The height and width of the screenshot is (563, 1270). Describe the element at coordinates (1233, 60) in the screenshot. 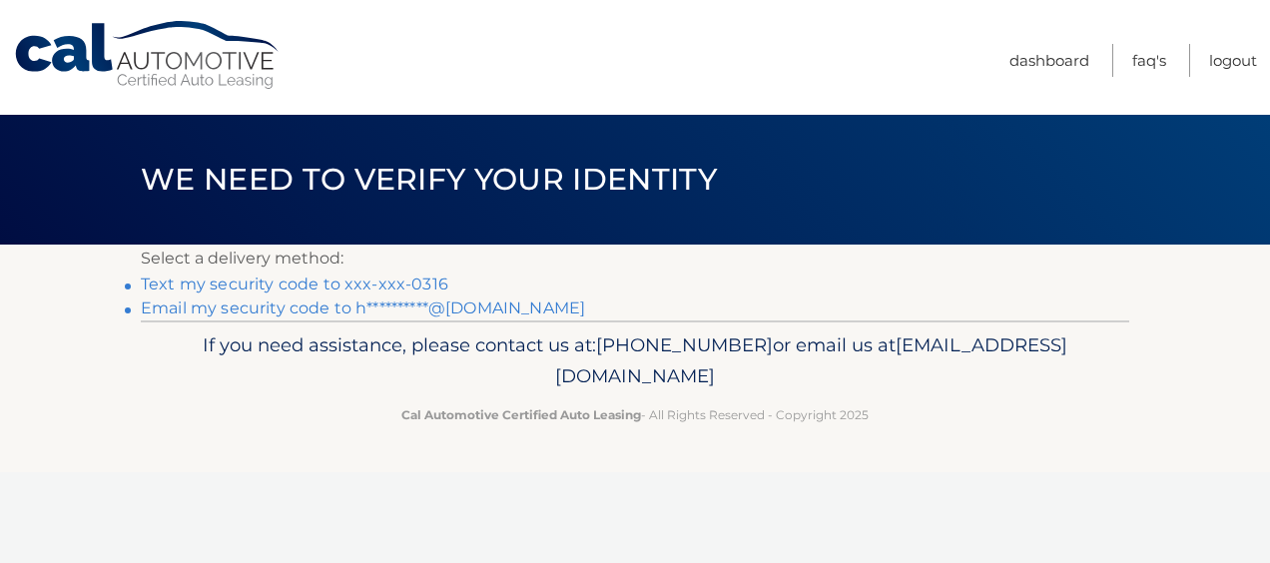

I see `a: Logout` at that location.